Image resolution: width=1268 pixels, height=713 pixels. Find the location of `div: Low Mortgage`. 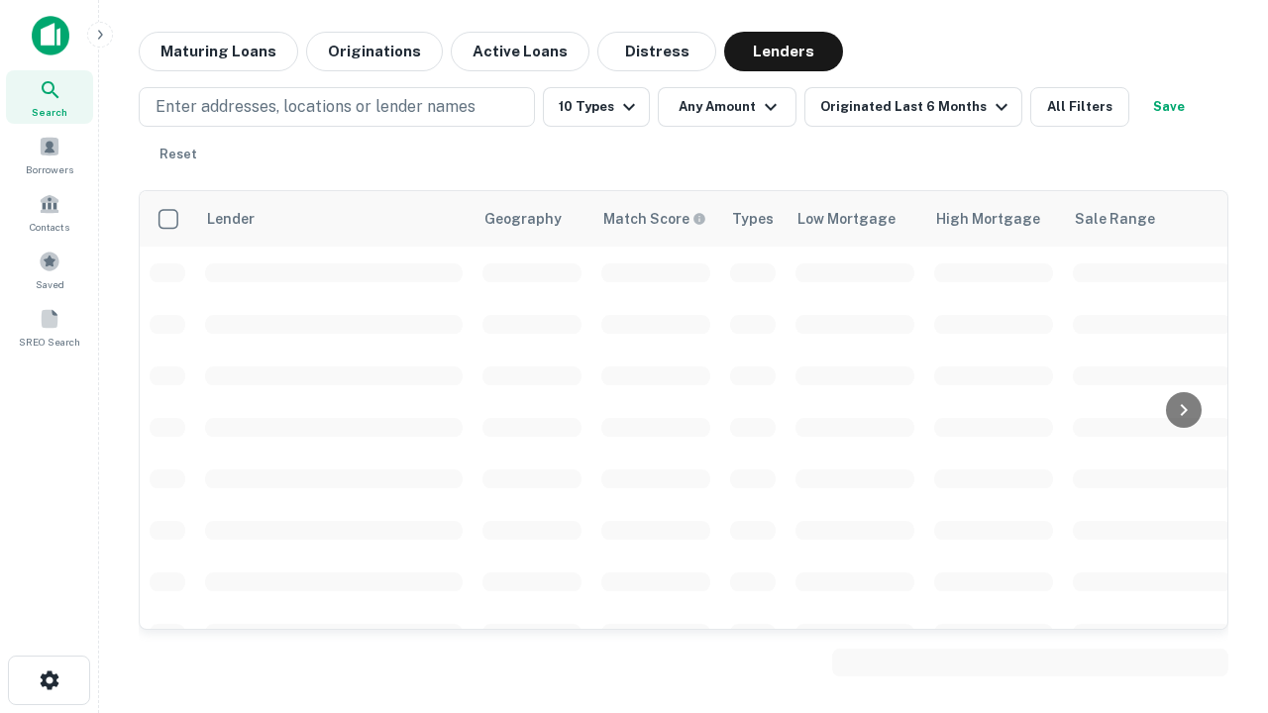

div: Low Mortgage is located at coordinates (846, 219).